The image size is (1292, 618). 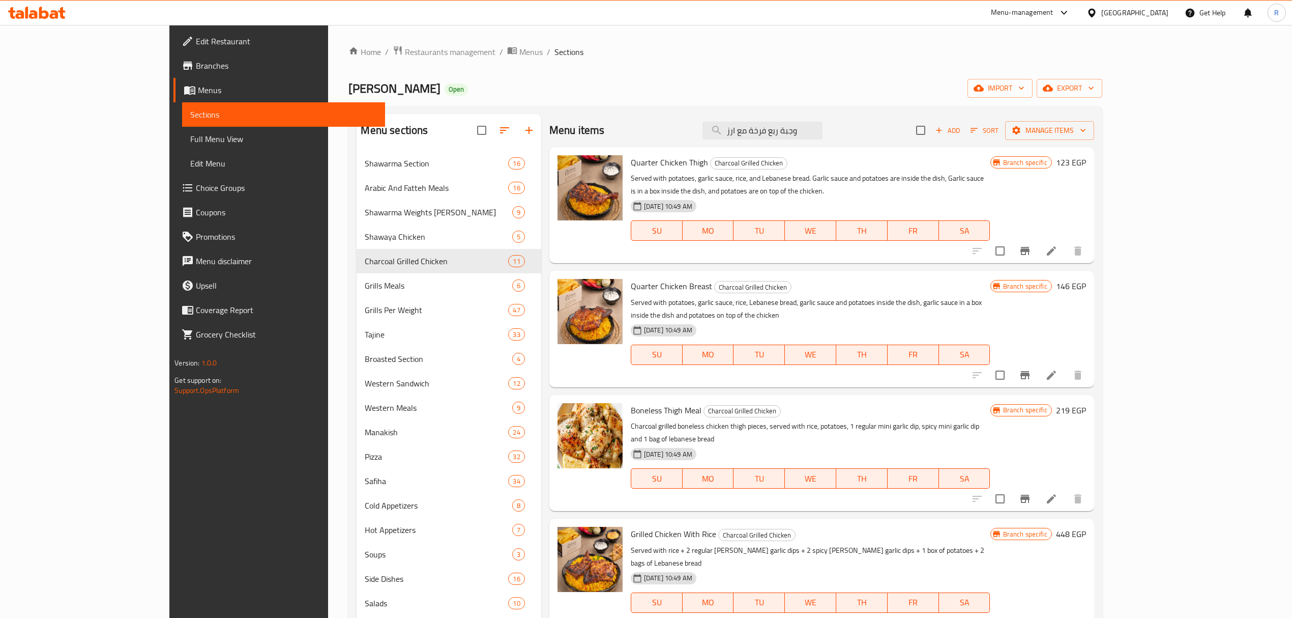 I want to click on span: 8, so click(x=518, y=505).